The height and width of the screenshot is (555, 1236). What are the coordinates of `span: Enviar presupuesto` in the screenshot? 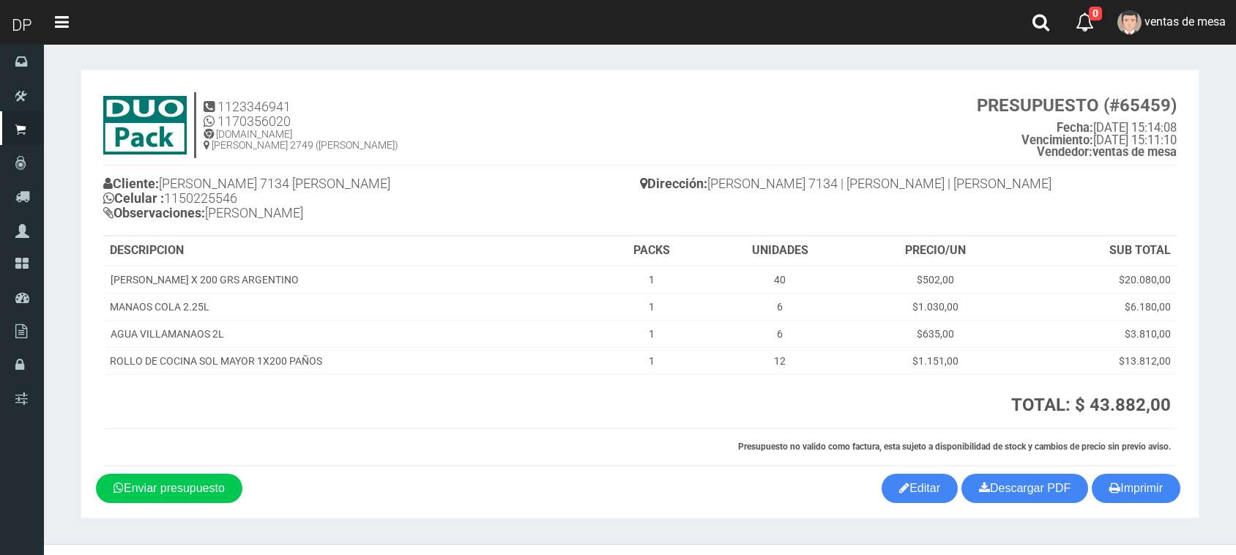 It's located at (174, 488).